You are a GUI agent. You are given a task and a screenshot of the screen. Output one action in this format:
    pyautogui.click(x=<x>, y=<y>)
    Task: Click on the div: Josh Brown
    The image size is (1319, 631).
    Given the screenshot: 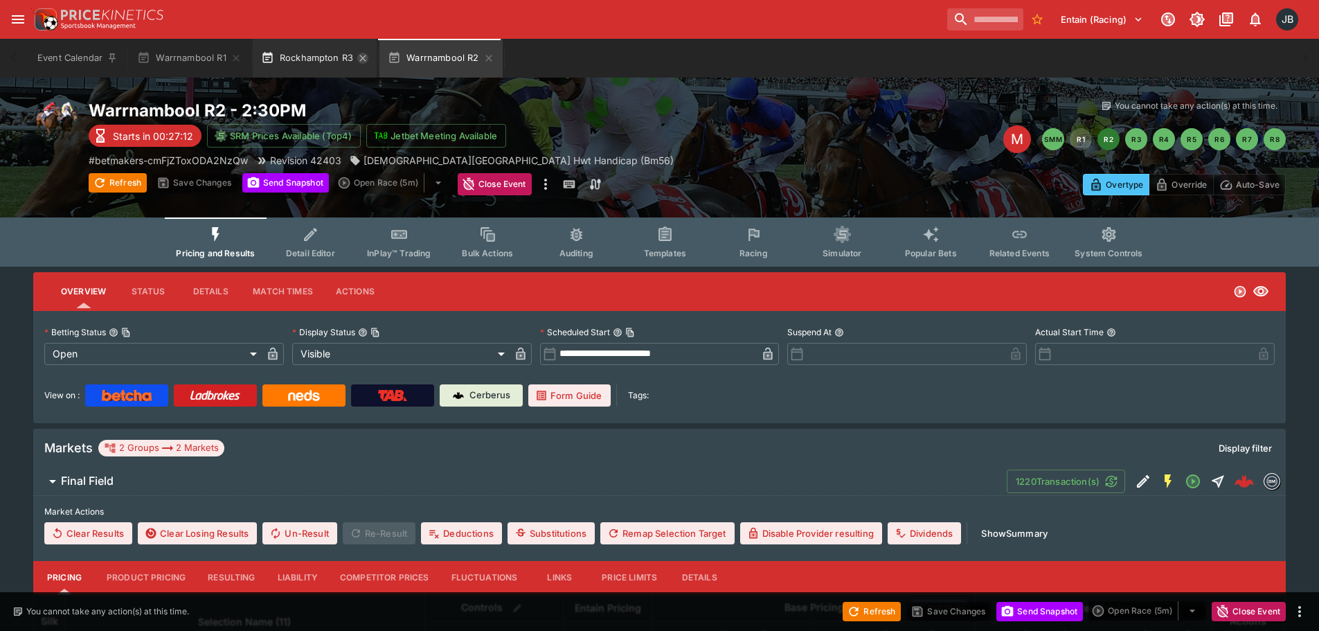 What is the action you would take?
    pyautogui.click(x=1287, y=19)
    